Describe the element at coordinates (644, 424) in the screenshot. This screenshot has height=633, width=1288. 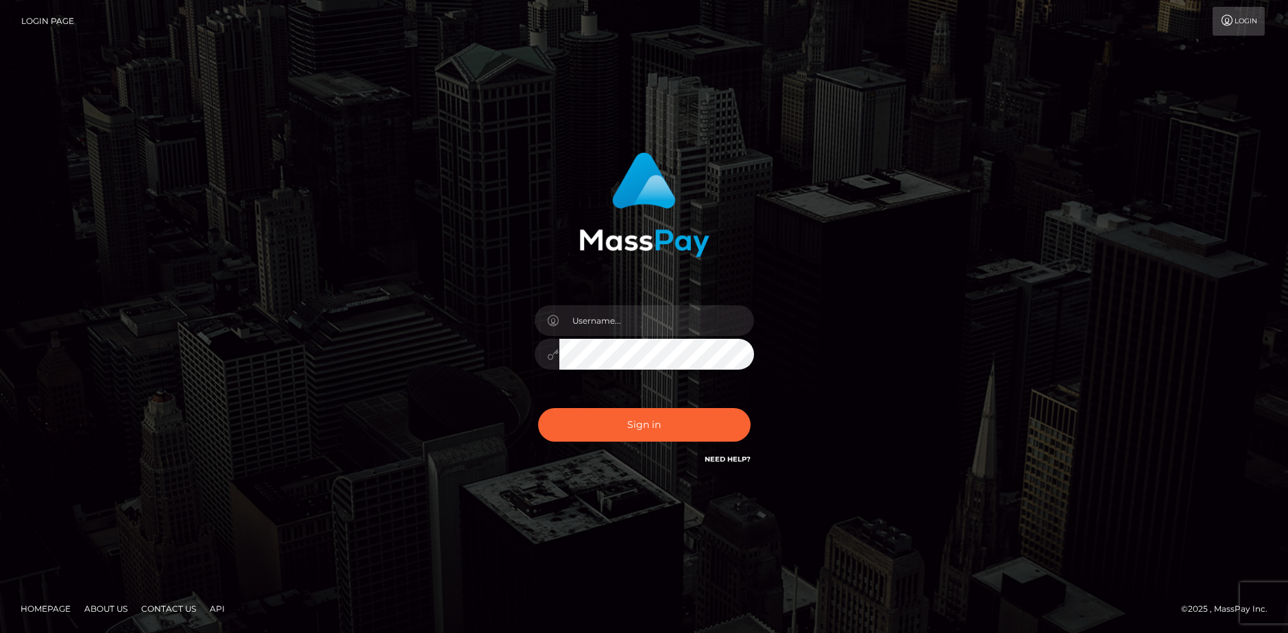
I see `button: Sign in` at that location.